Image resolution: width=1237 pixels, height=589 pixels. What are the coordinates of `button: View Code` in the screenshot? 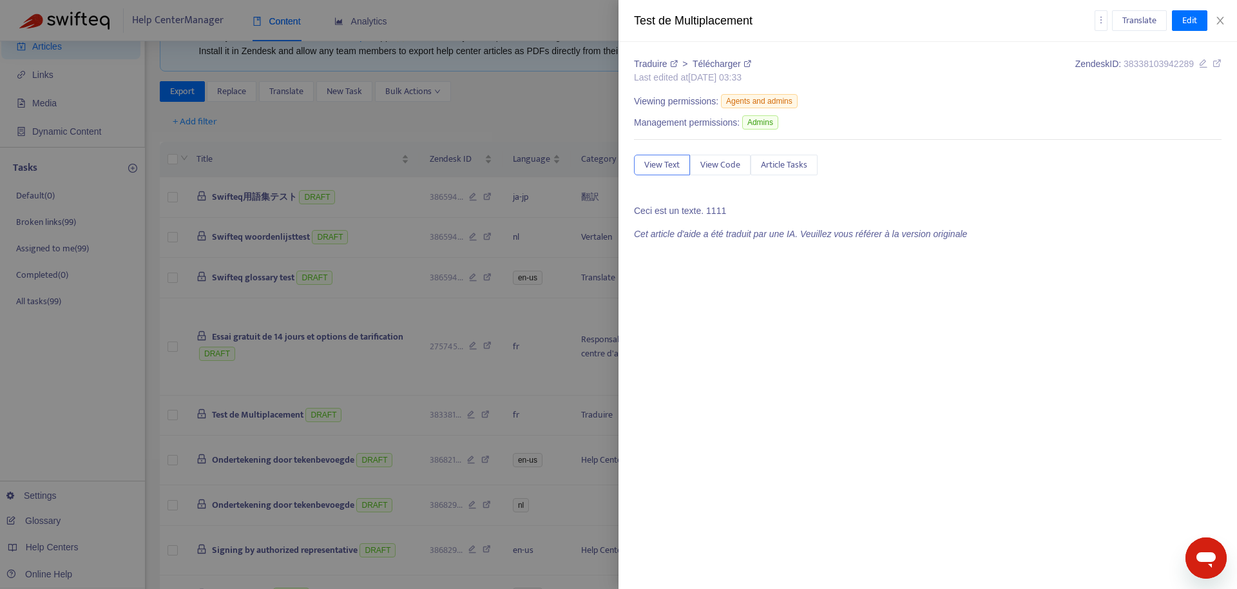 It's located at (720, 165).